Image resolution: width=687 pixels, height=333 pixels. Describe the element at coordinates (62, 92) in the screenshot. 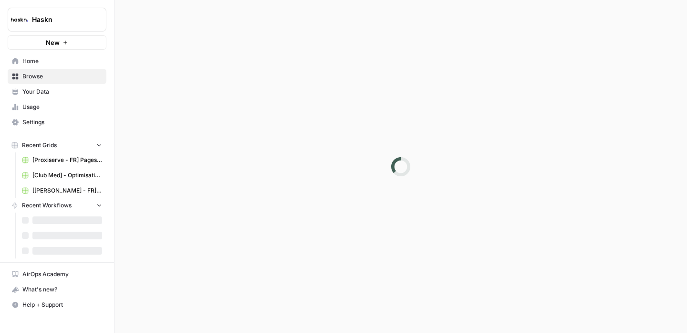

I see `span: Your Data` at that location.